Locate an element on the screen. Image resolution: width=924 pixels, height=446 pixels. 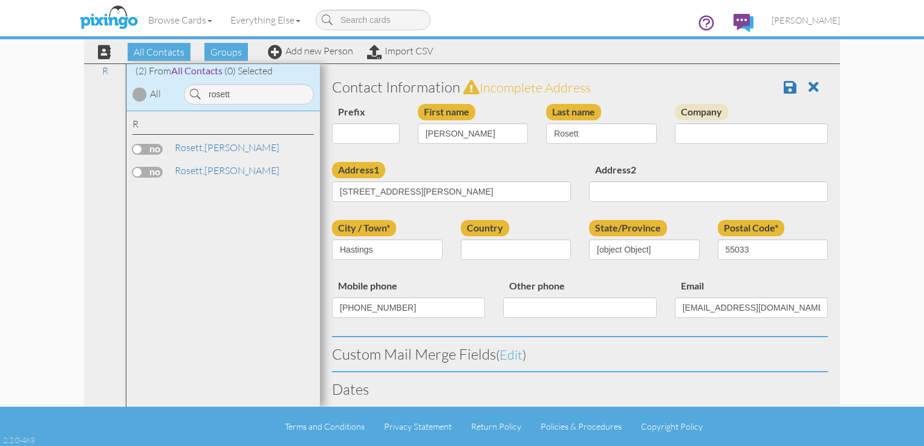
img: comments.svg is located at coordinates (743, 23).